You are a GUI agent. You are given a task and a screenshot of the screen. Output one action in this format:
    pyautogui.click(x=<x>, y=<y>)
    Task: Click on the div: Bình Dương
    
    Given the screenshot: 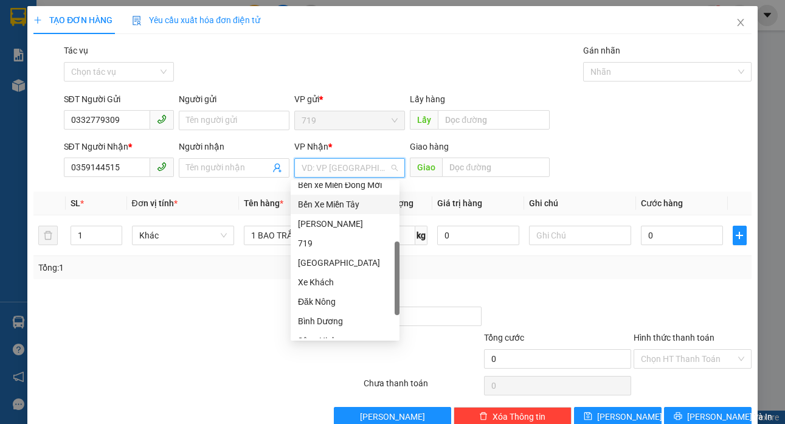 What is the action you would take?
    pyautogui.click(x=345, y=321)
    